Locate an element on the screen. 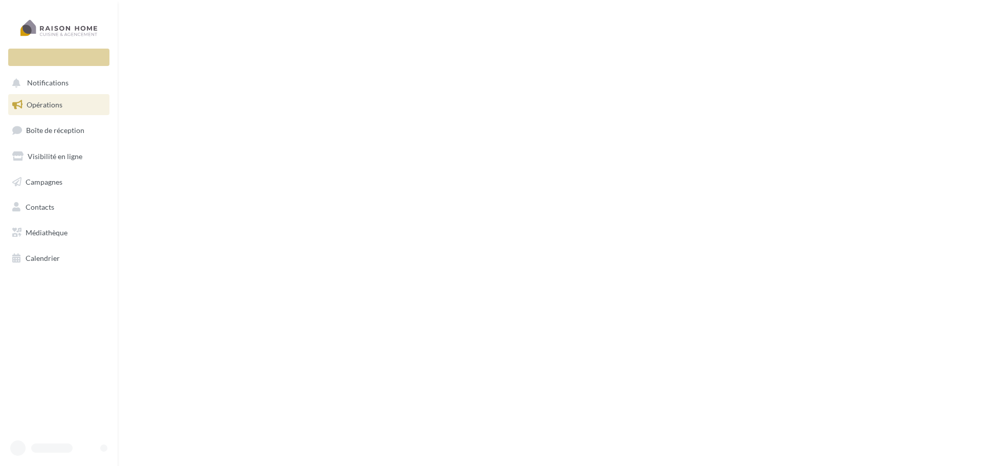  div: Nouvelle campagne is located at coordinates (59, 57).